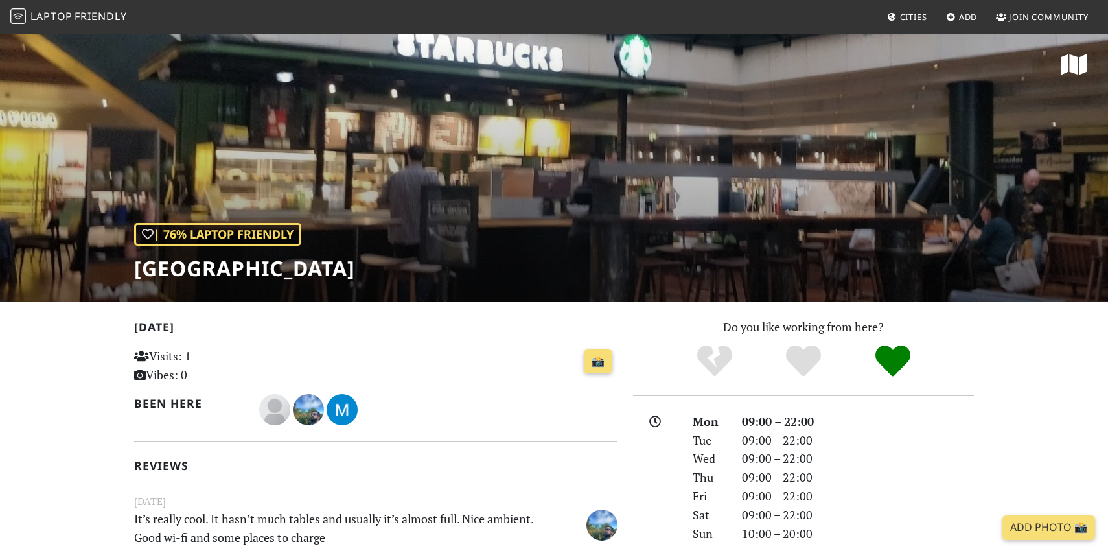 This screenshot has width=1108, height=553. Describe the element at coordinates (710, 421) in the screenshot. I see `div: Mon` at that location.